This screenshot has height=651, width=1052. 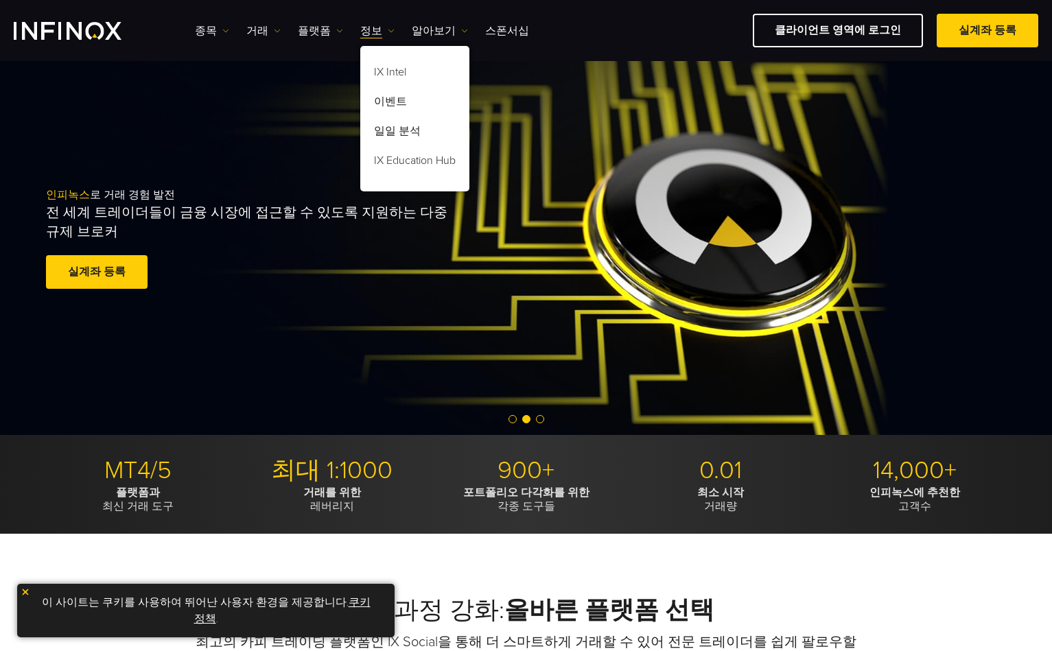 What do you see at coordinates (526, 419) in the screenshot?
I see `span: Go to slide 2` at bounding box center [526, 419].